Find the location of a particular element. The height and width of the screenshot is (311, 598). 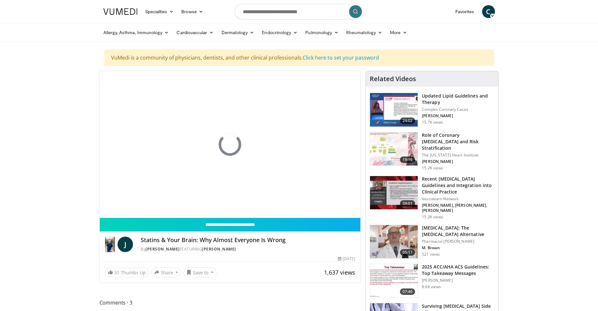

a: C is located at coordinates (488, 12).